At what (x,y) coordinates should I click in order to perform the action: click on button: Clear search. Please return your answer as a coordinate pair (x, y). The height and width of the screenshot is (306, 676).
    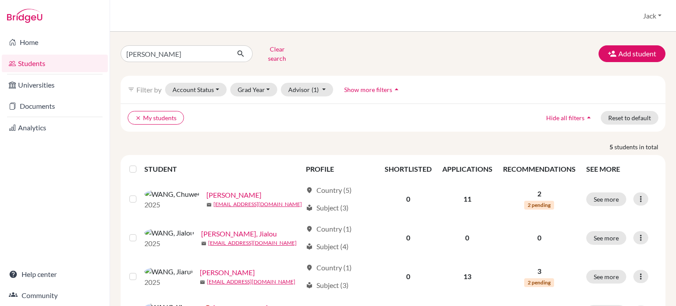
    Looking at the image, I should click on (277, 54).